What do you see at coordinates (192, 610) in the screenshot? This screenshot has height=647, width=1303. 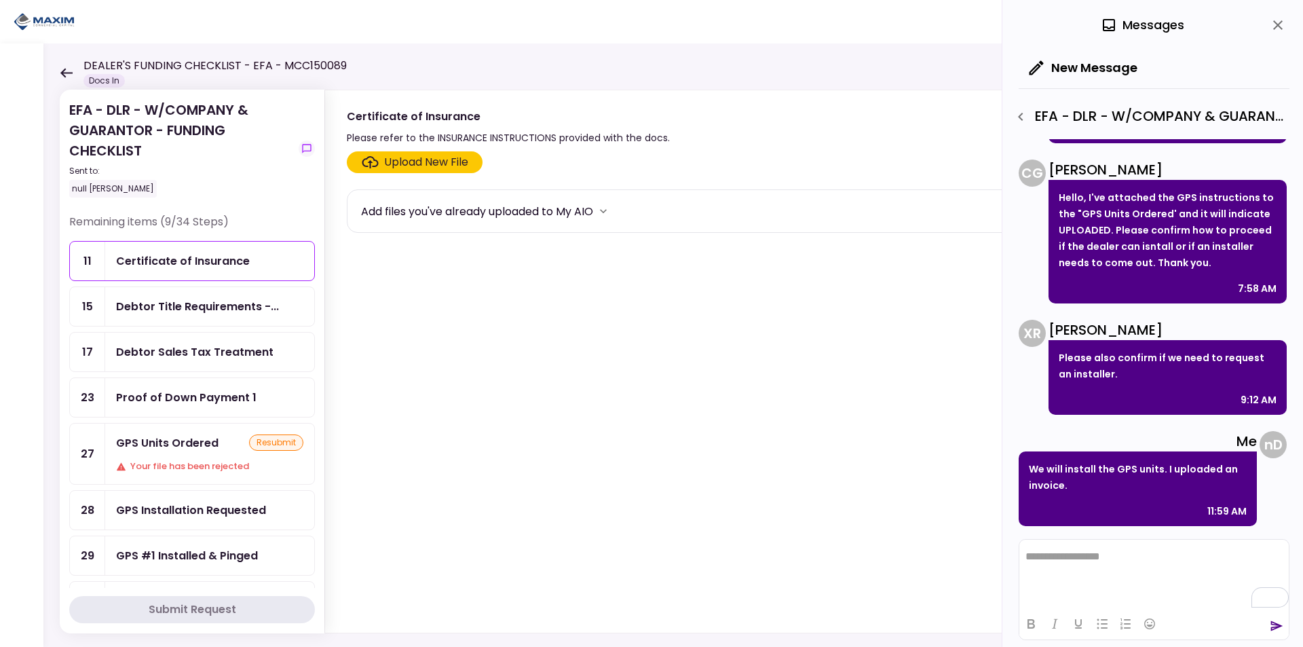 I see `div: Submit Request` at bounding box center [192, 610].